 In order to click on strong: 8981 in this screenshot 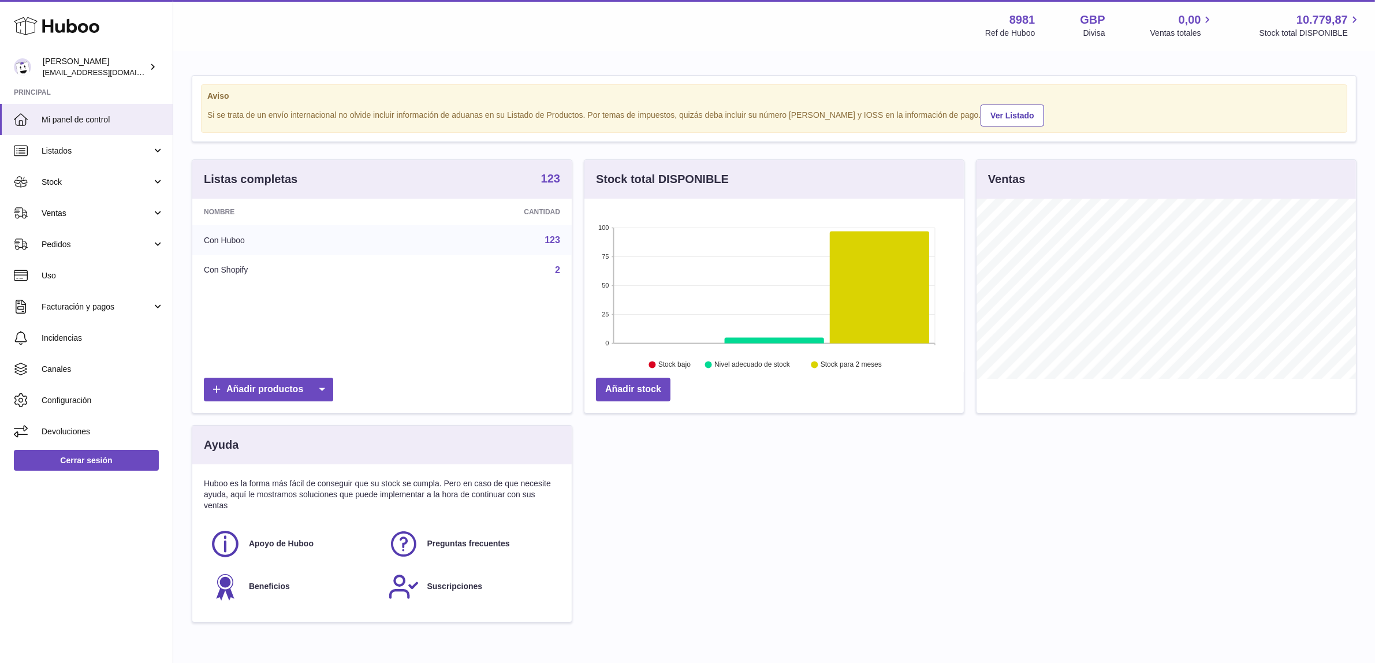, I will do `click(1022, 20)`.